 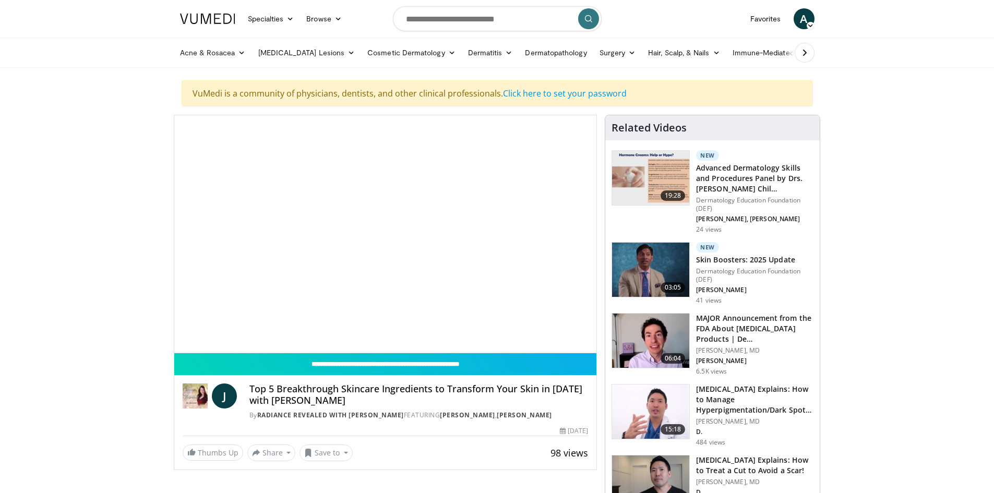 I want to click on p: 41 views, so click(x=709, y=301).